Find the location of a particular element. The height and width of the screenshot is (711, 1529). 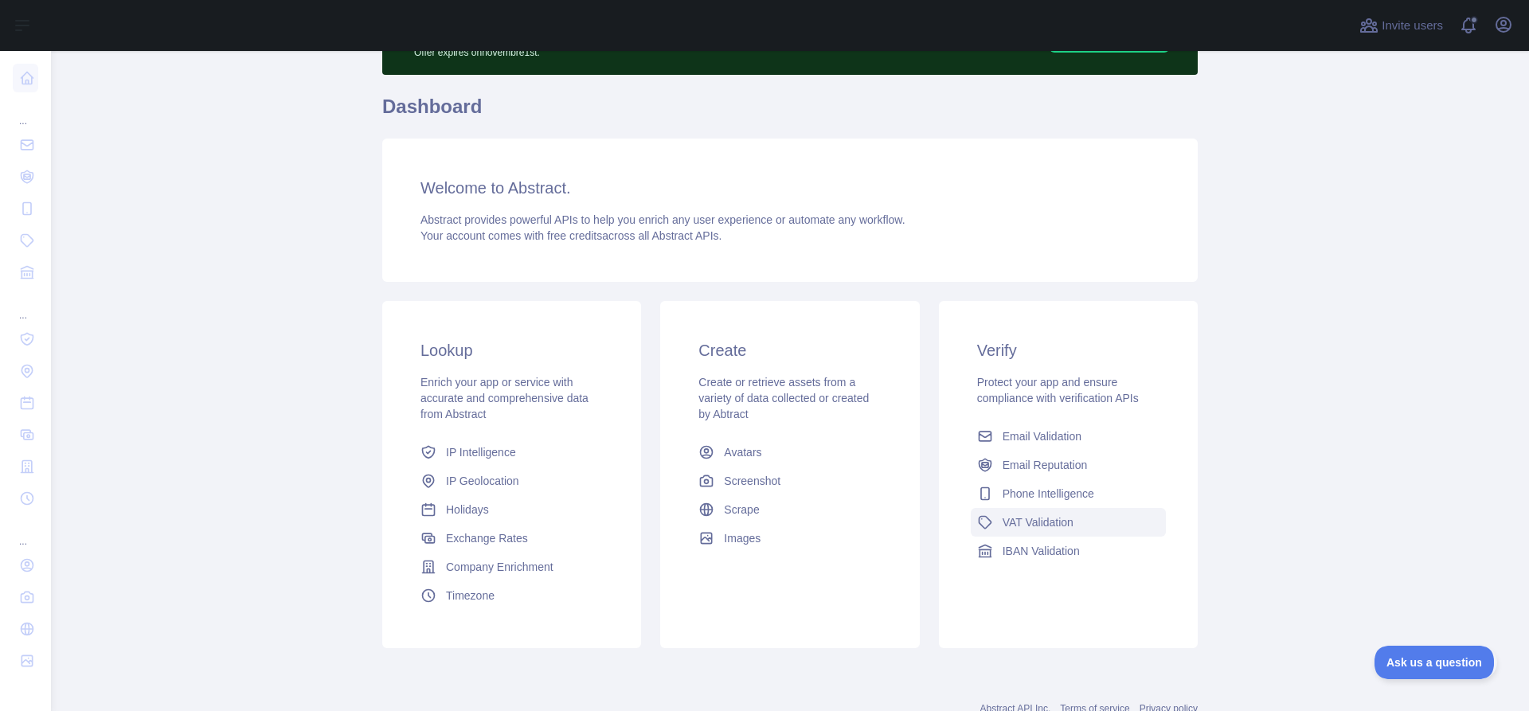

span: IP Intelligence is located at coordinates (481, 452).